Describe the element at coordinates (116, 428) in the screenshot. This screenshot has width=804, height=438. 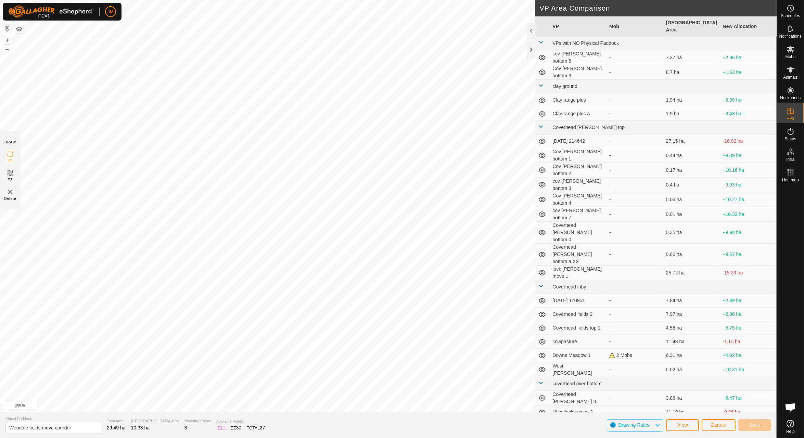
I see `span: 29.49 ha` at that location.